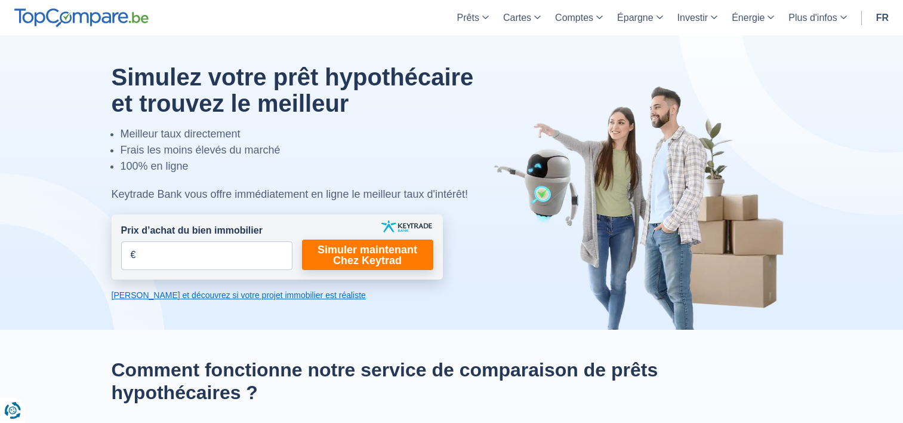 The width and height of the screenshot is (903, 423). What do you see at coordinates (311, 150) in the screenshot?
I see `li: Frais les moins élevés du marché` at bounding box center [311, 150].